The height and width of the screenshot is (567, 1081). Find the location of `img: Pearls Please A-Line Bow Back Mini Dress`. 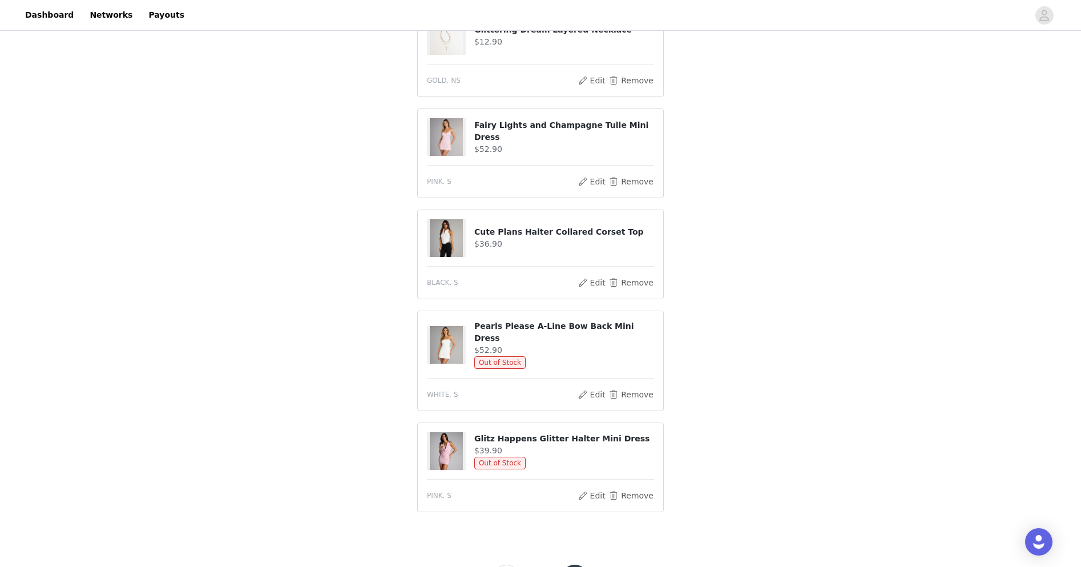

img: Pearls Please A-Line Bow Back Mini Dress is located at coordinates (446, 345).